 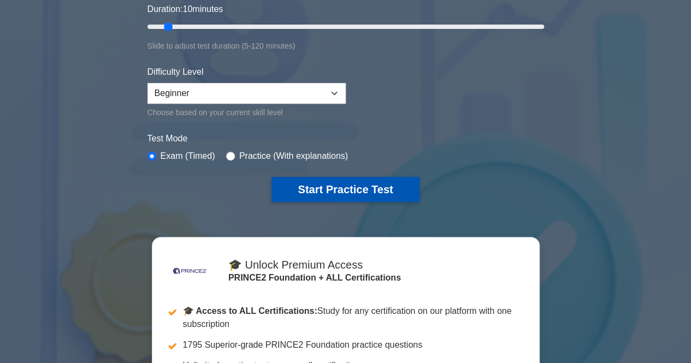 I want to click on span: 10, so click(x=187, y=9).